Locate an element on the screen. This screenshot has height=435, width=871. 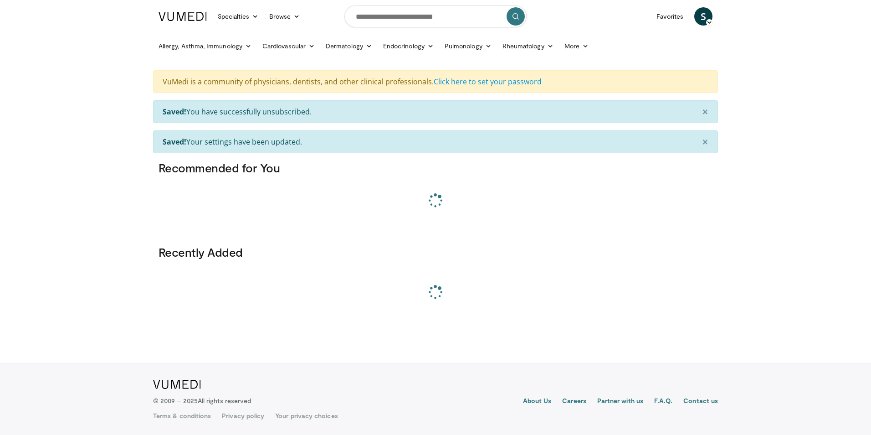
div: Your settings have been updated. is located at coordinates (436, 142).